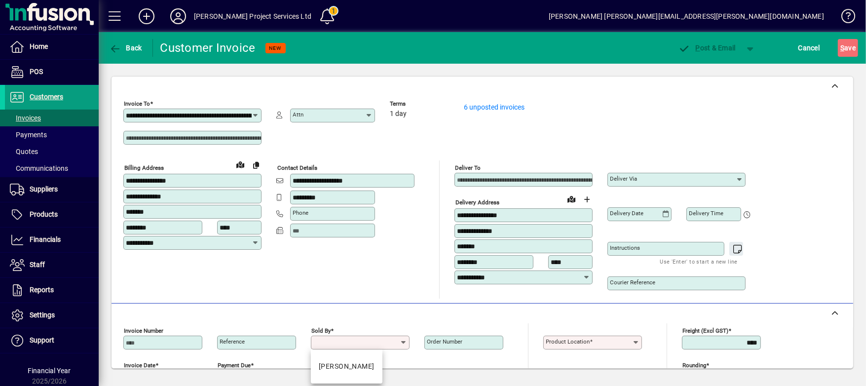  I want to click on span: Customers, so click(46, 97).